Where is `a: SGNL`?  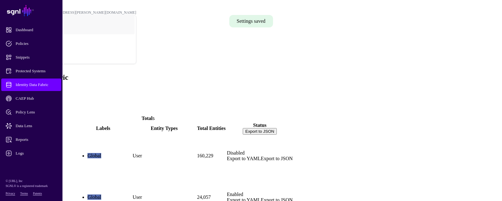
a: SGNL is located at coordinates (31, 11).